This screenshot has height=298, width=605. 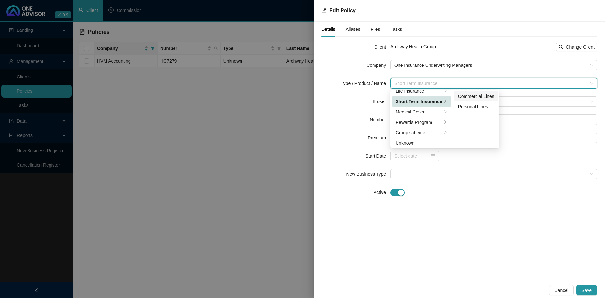 I want to click on label: New Business Type, so click(x=368, y=174).